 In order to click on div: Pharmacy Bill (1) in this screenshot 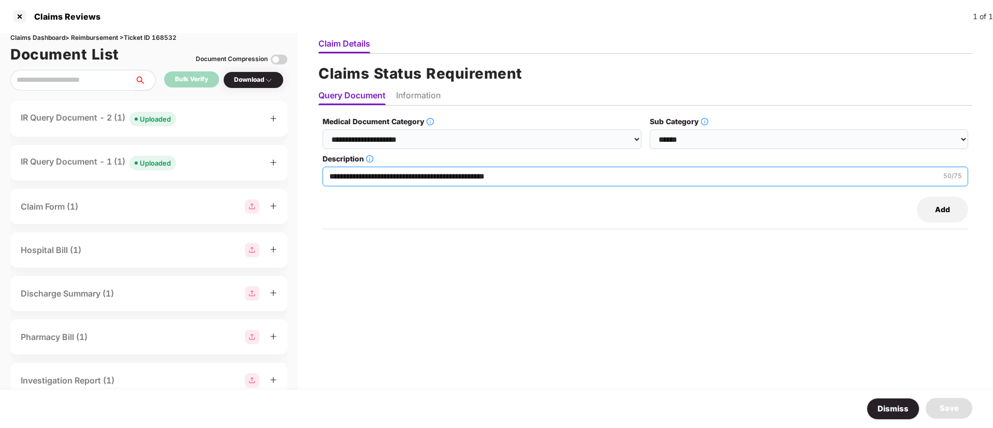, I will do `click(54, 337)`.